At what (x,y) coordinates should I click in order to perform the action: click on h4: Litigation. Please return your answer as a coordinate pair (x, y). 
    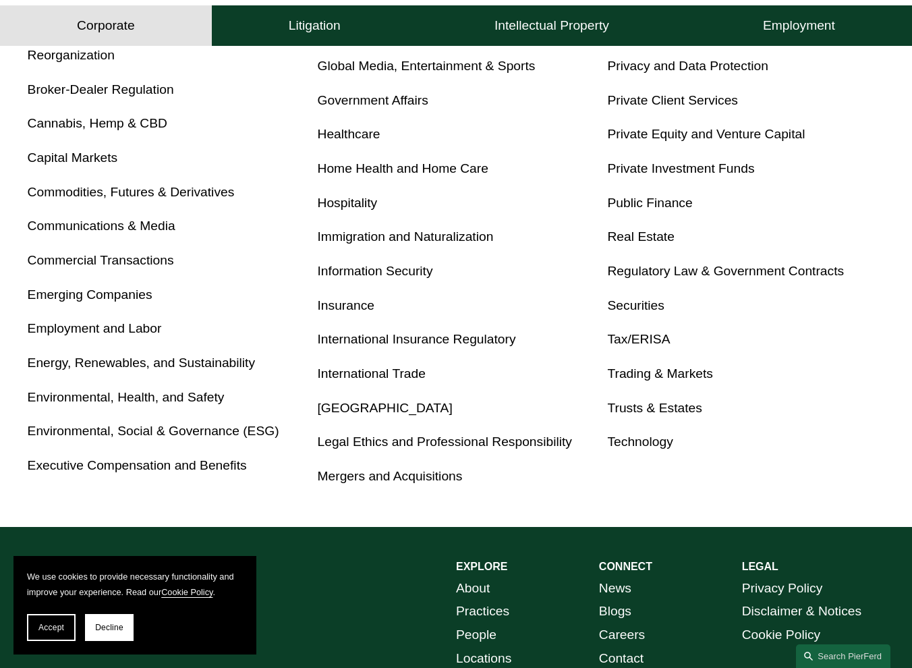
    Looking at the image, I should click on (314, 26).